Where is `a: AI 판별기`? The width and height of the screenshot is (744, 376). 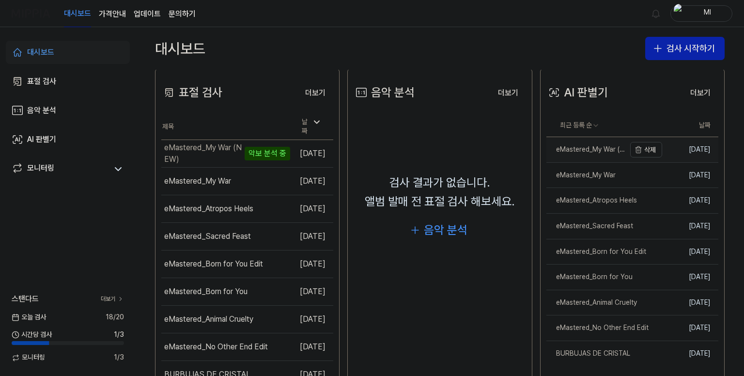 a: AI 판별기 is located at coordinates (68, 139).